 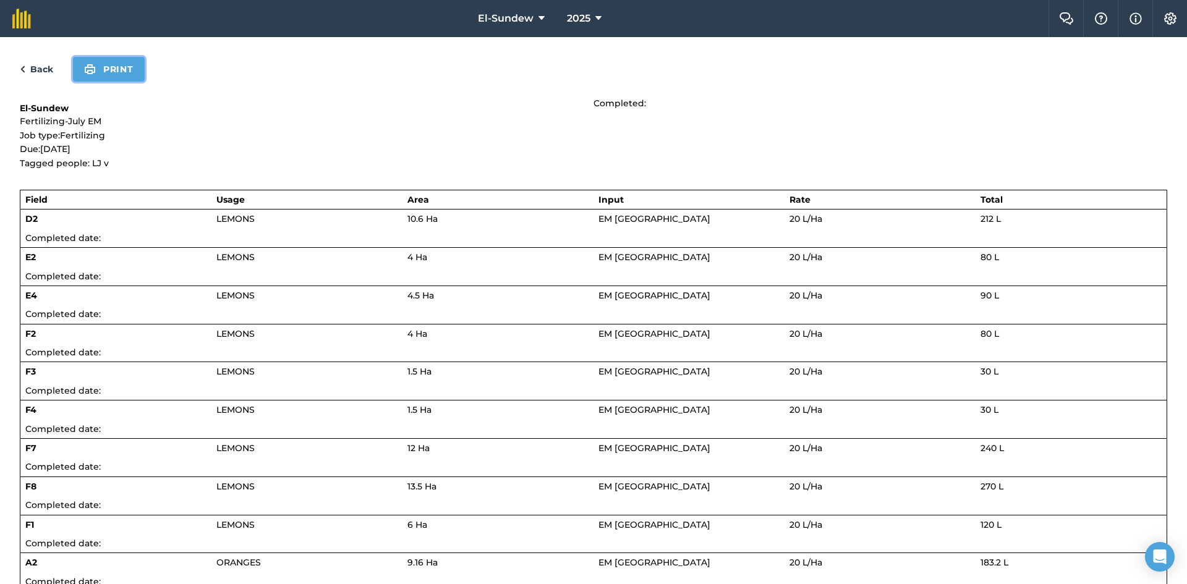 What do you see at coordinates (881, 103) in the screenshot?
I see `p: Completed:` at bounding box center [881, 103].